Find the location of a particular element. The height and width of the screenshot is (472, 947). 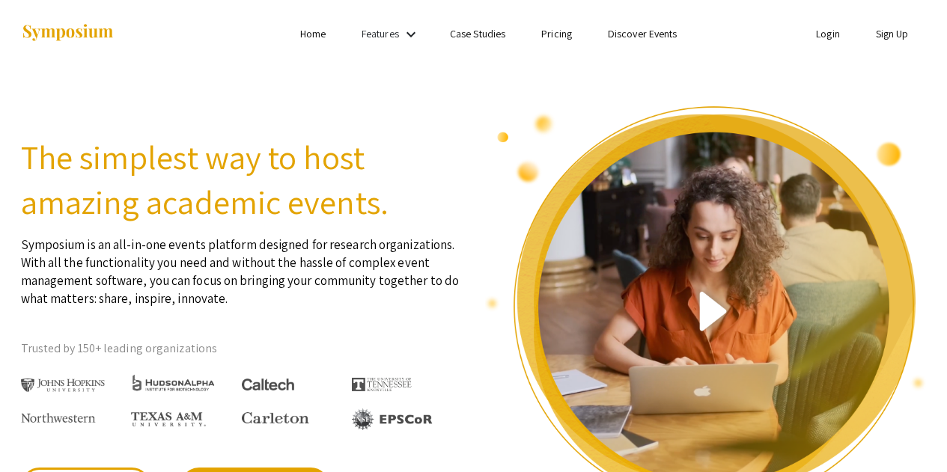

img: Carleton is located at coordinates (275, 418).